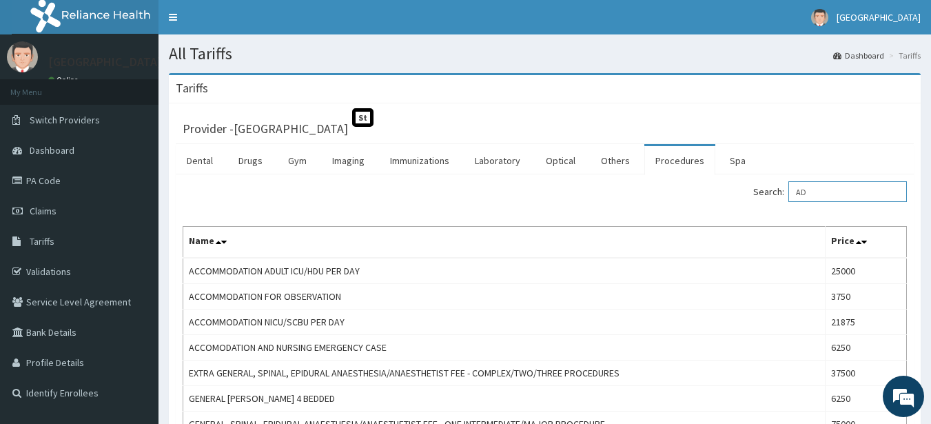 The image size is (931, 424). I want to click on td: 25000, so click(866, 271).